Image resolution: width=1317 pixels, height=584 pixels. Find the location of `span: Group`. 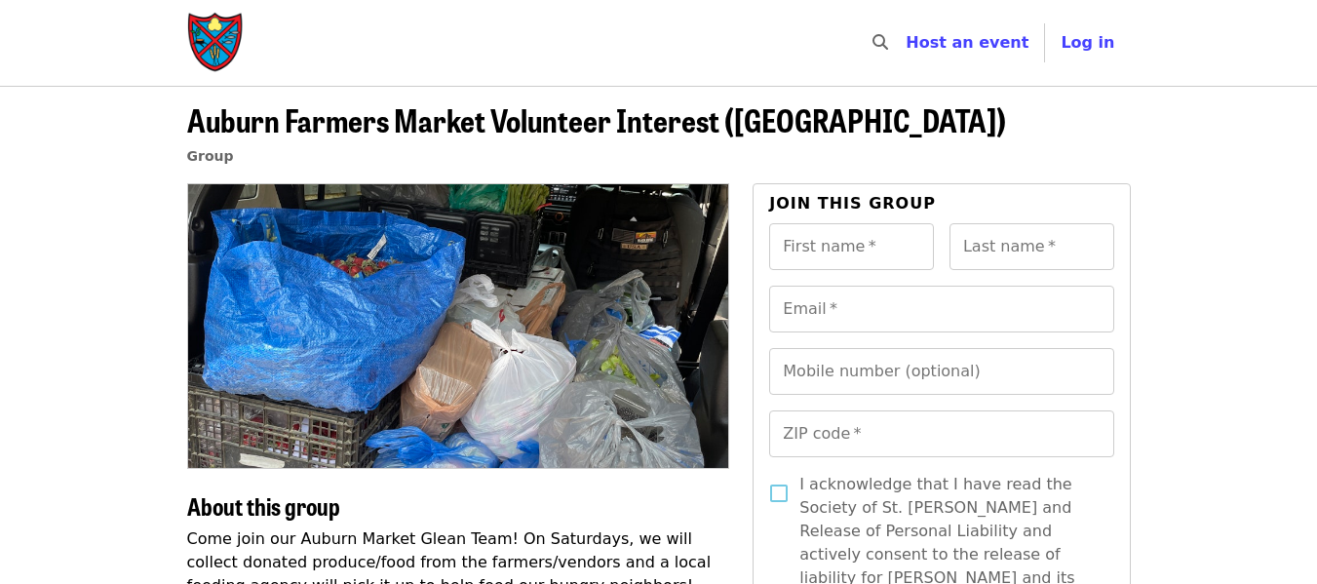

span: Group is located at coordinates (211, 156).